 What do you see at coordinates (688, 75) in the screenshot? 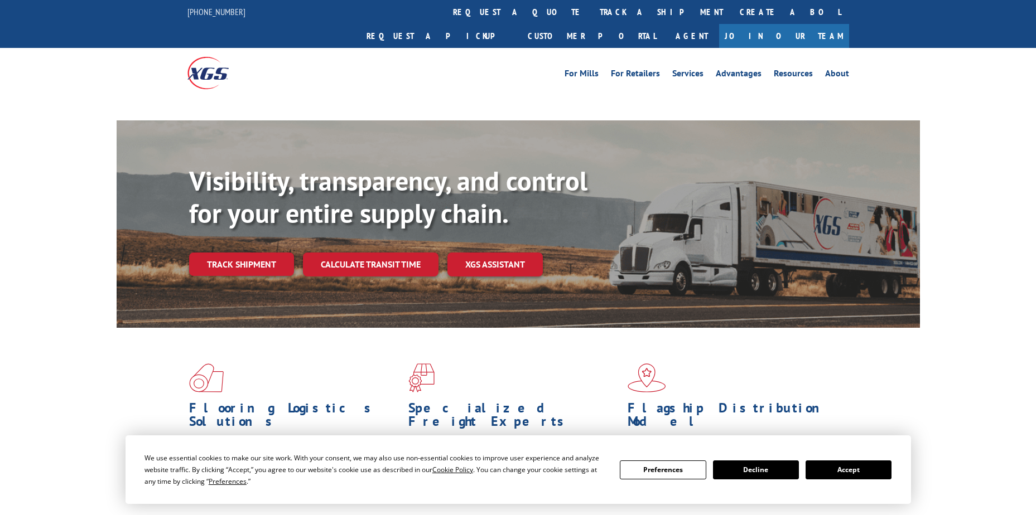
I see `a: Services` at bounding box center [688, 75].